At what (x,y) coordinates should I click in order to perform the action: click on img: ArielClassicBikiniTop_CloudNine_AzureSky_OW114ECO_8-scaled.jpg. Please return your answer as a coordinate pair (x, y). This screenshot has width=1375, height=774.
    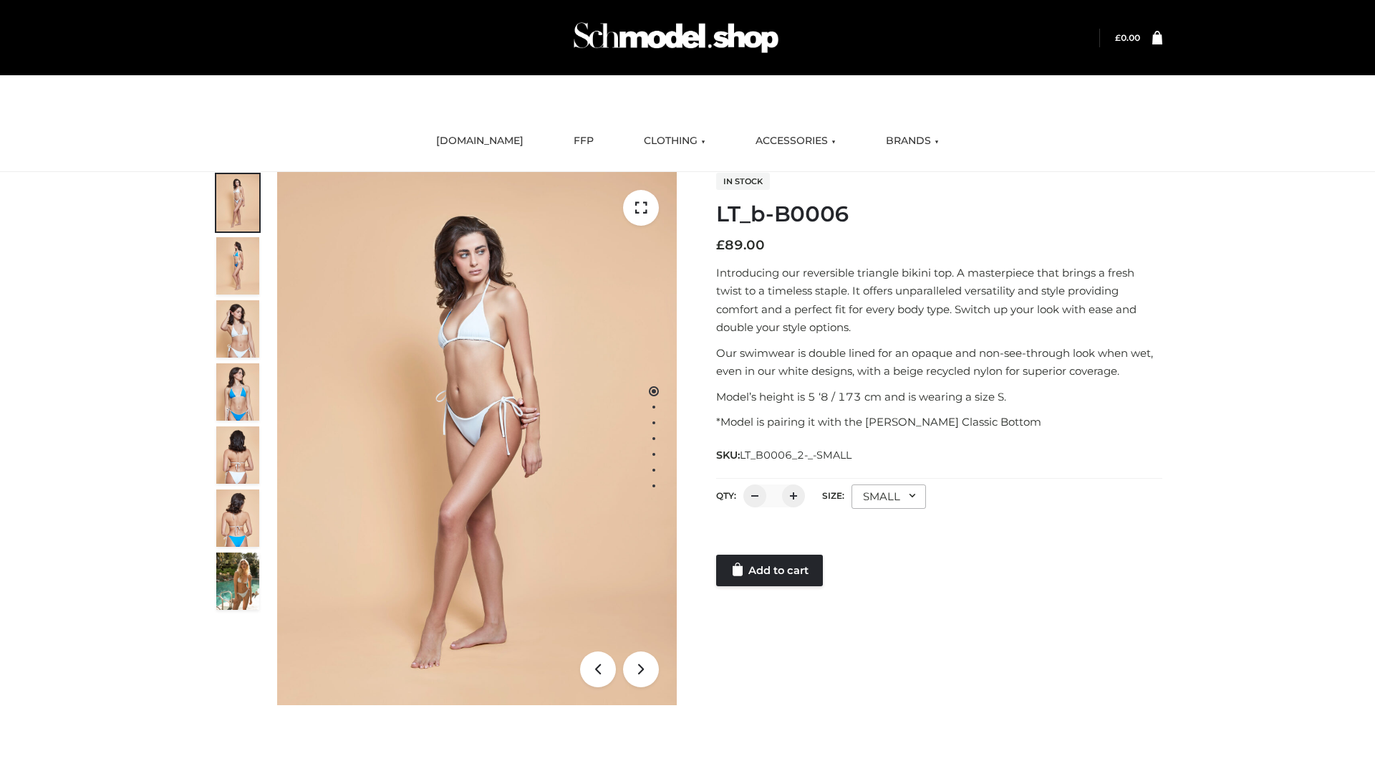
    Looking at the image, I should click on (238, 518).